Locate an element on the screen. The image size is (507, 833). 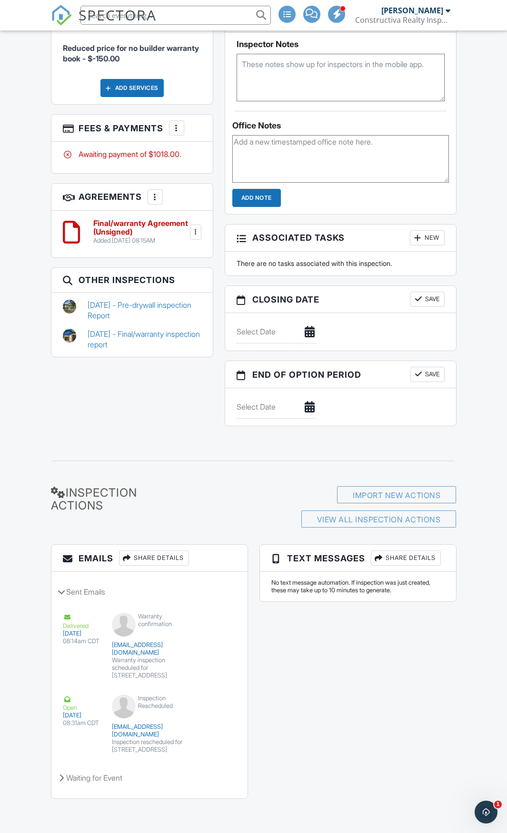
span: Closing date is located at coordinates (285, 299).